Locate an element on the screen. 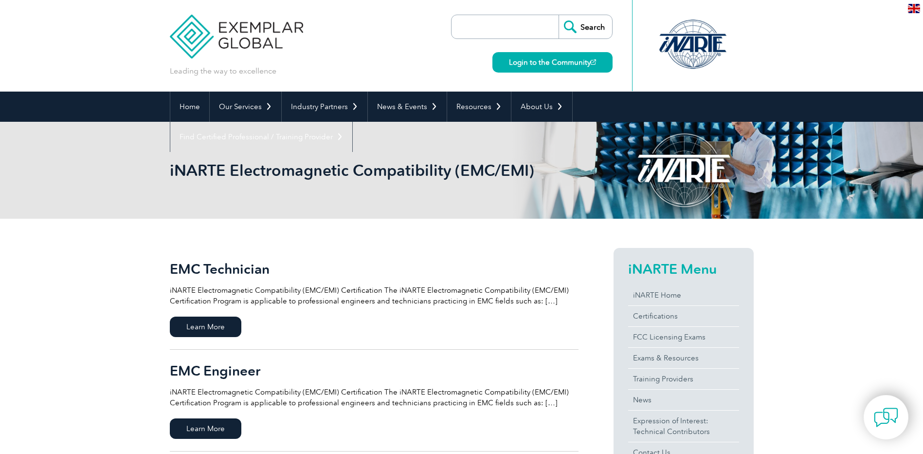 Image resolution: width=923 pixels, height=454 pixels. a: Certifications is located at coordinates (684, 316).